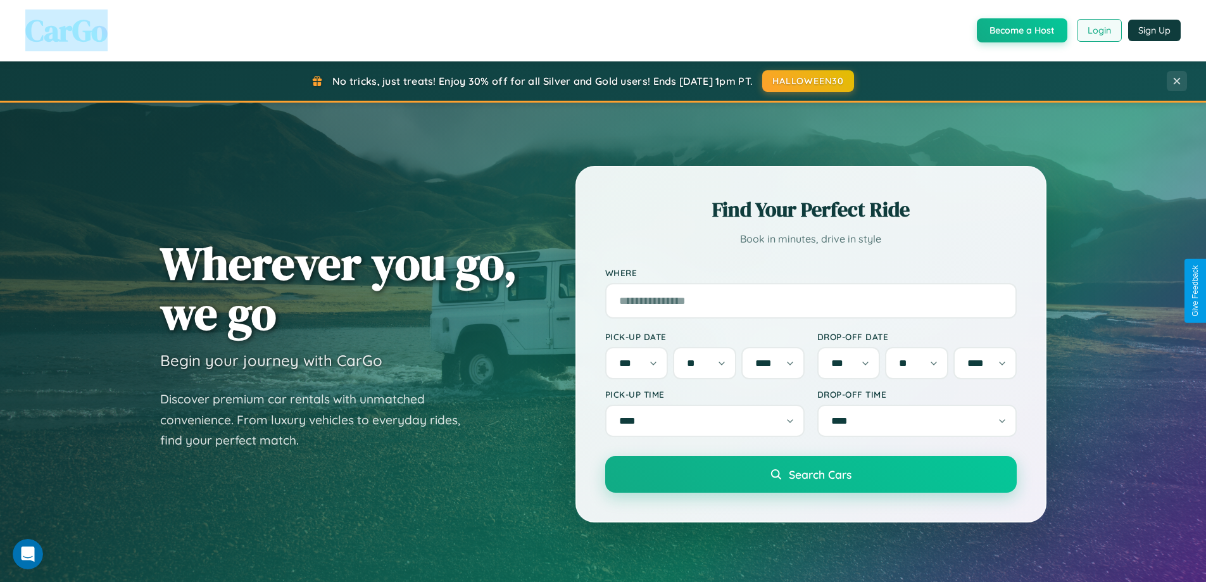 The height and width of the screenshot is (582, 1206). I want to click on button: Become a Host, so click(1022, 30).